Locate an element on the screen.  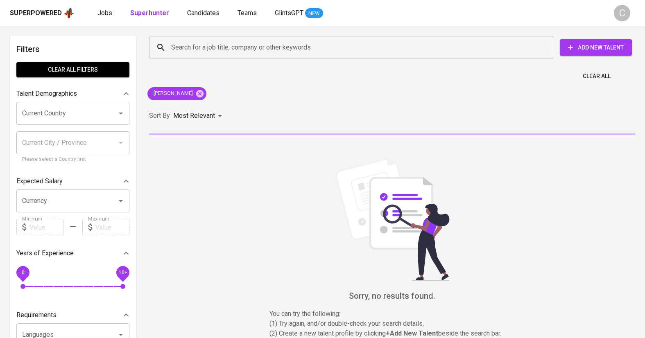
span: Clear All is located at coordinates (596, 76).